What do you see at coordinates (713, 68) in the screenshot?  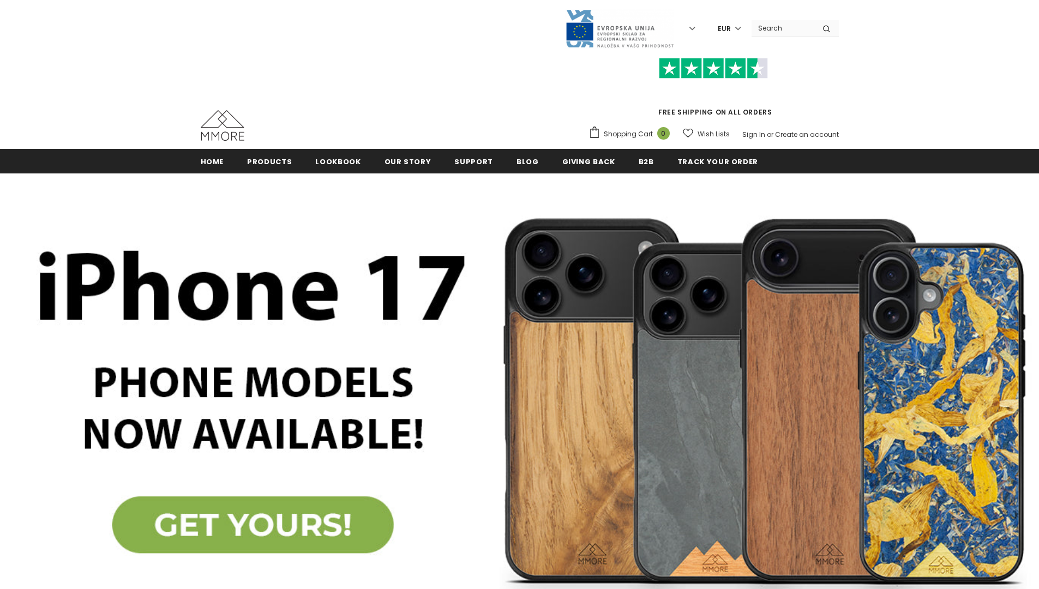 I see `img: Trust Pilot Stars` at bounding box center [713, 68].